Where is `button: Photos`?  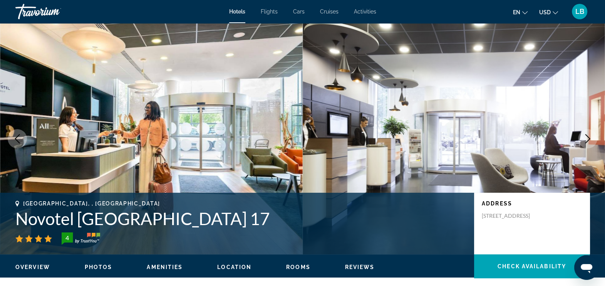
button: Photos is located at coordinates (99, 267).